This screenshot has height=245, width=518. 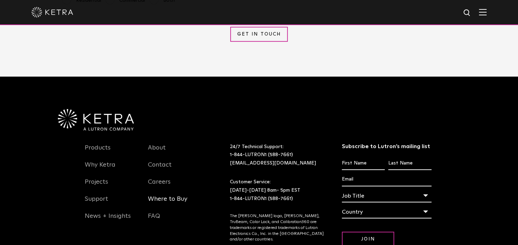 What do you see at coordinates (482, 12) in the screenshot?
I see `img: Hamburger%20Nav.svg` at bounding box center [482, 12].